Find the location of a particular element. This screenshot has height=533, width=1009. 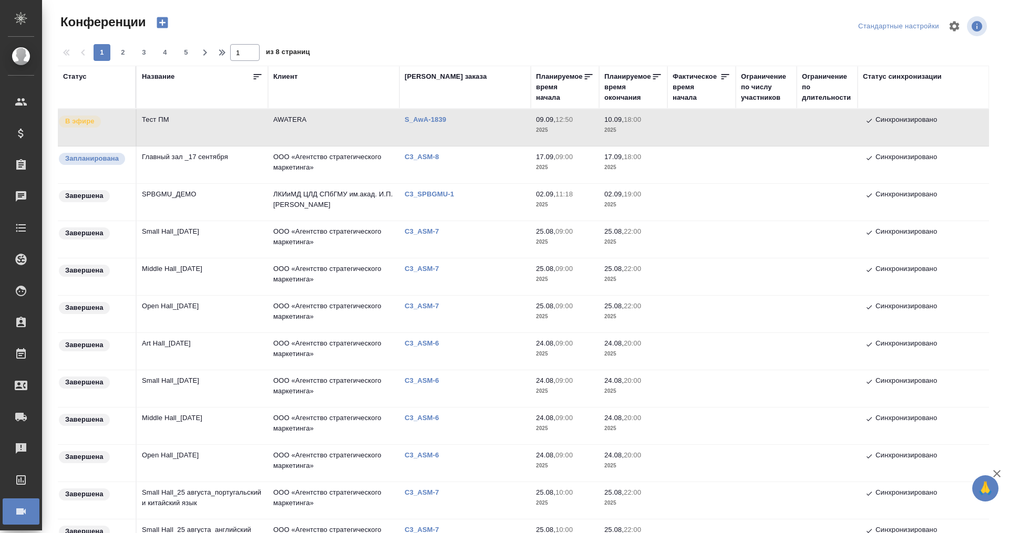

span: 5 is located at coordinates (186, 53).